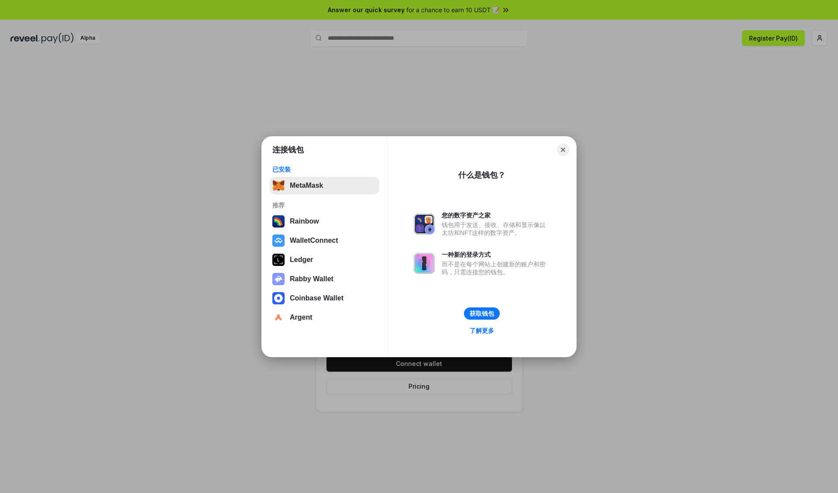  Describe the element at coordinates (301, 260) in the screenshot. I see `div: Ledger` at that location.